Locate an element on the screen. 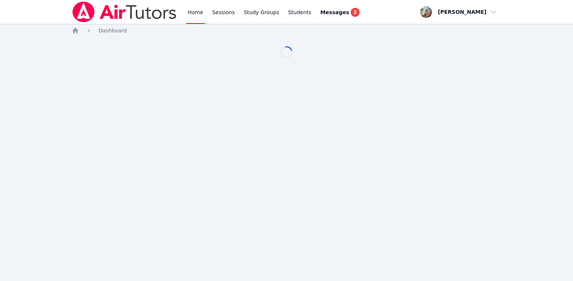 This screenshot has height=281, width=573. a: Dashboard is located at coordinates (113, 31).